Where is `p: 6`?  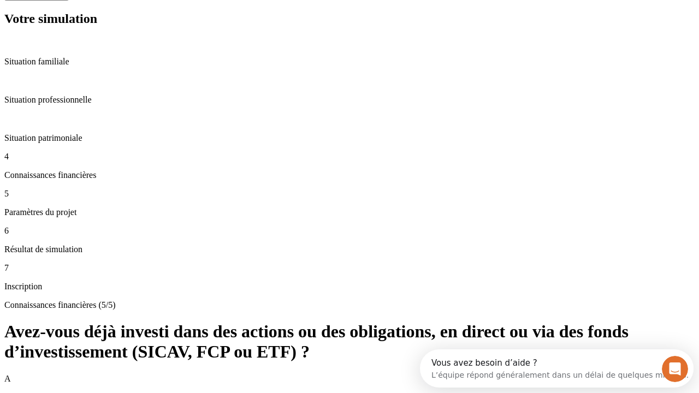
p: 6 is located at coordinates (350, 231).